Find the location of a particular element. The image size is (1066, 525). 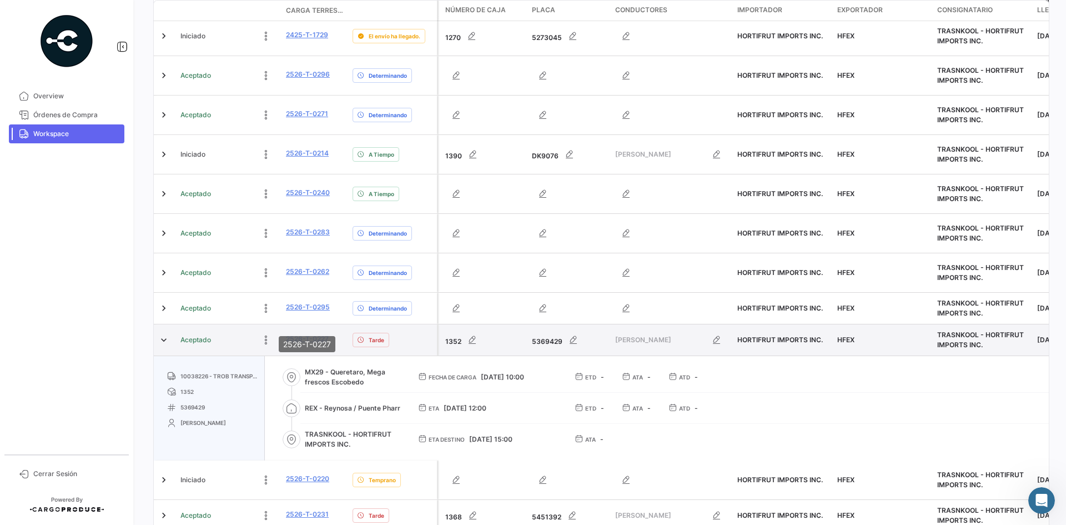

textarea: Escribe un mensaje... is located at coordinates (111, 350).